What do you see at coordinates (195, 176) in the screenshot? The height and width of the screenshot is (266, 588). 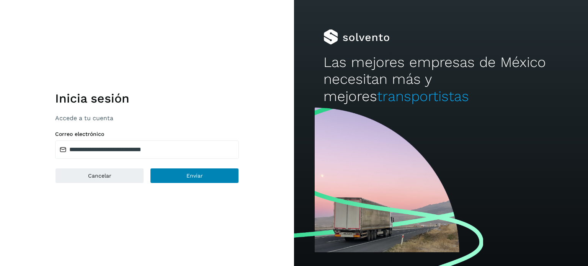 I see `button: Enviar` at bounding box center [195, 176].